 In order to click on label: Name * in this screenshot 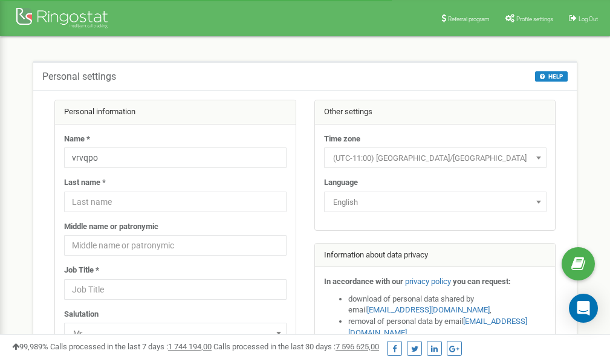, I will do `click(77, 139)`.